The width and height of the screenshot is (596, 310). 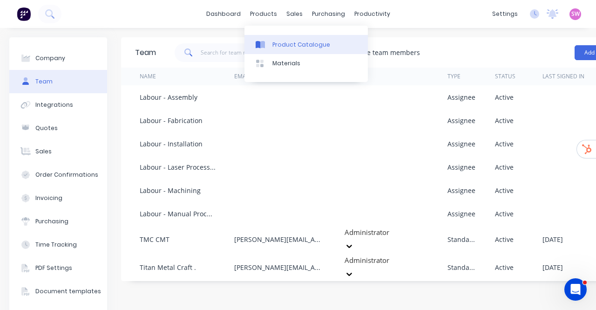 I want to click on div: Name, so click(x=148, y=76).